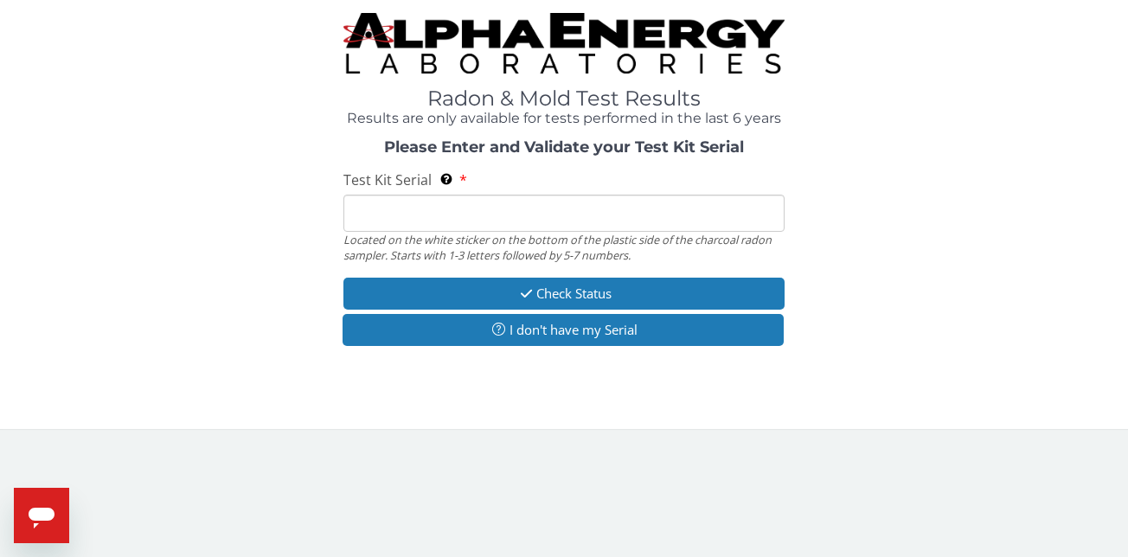  Describe the element at coordinates (564, 119) in the screenshot. I see `h4: Results are only available for tests performed in the last 6 years` at that location.